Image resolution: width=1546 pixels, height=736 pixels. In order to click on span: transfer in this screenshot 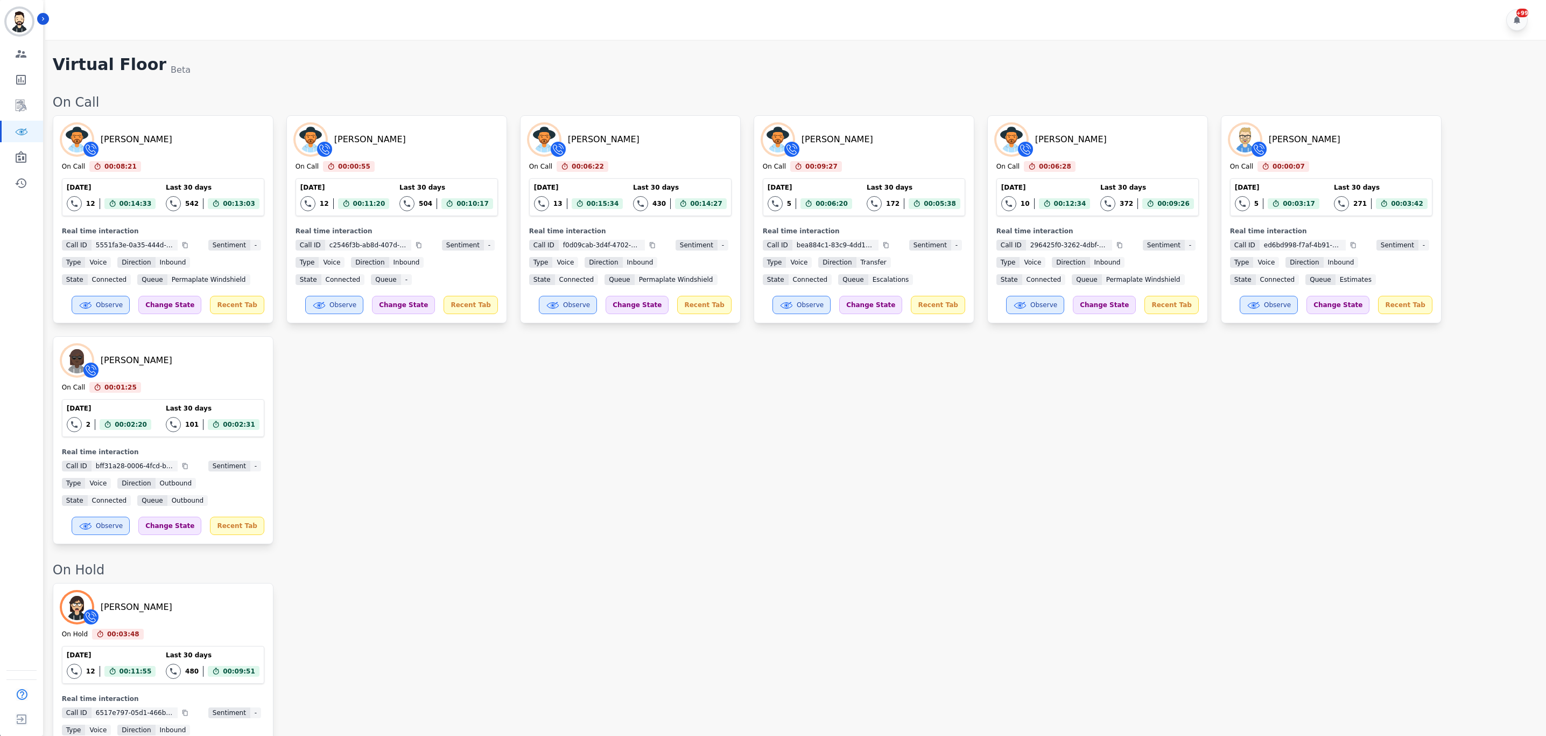, I will do `click(874, 262)`.